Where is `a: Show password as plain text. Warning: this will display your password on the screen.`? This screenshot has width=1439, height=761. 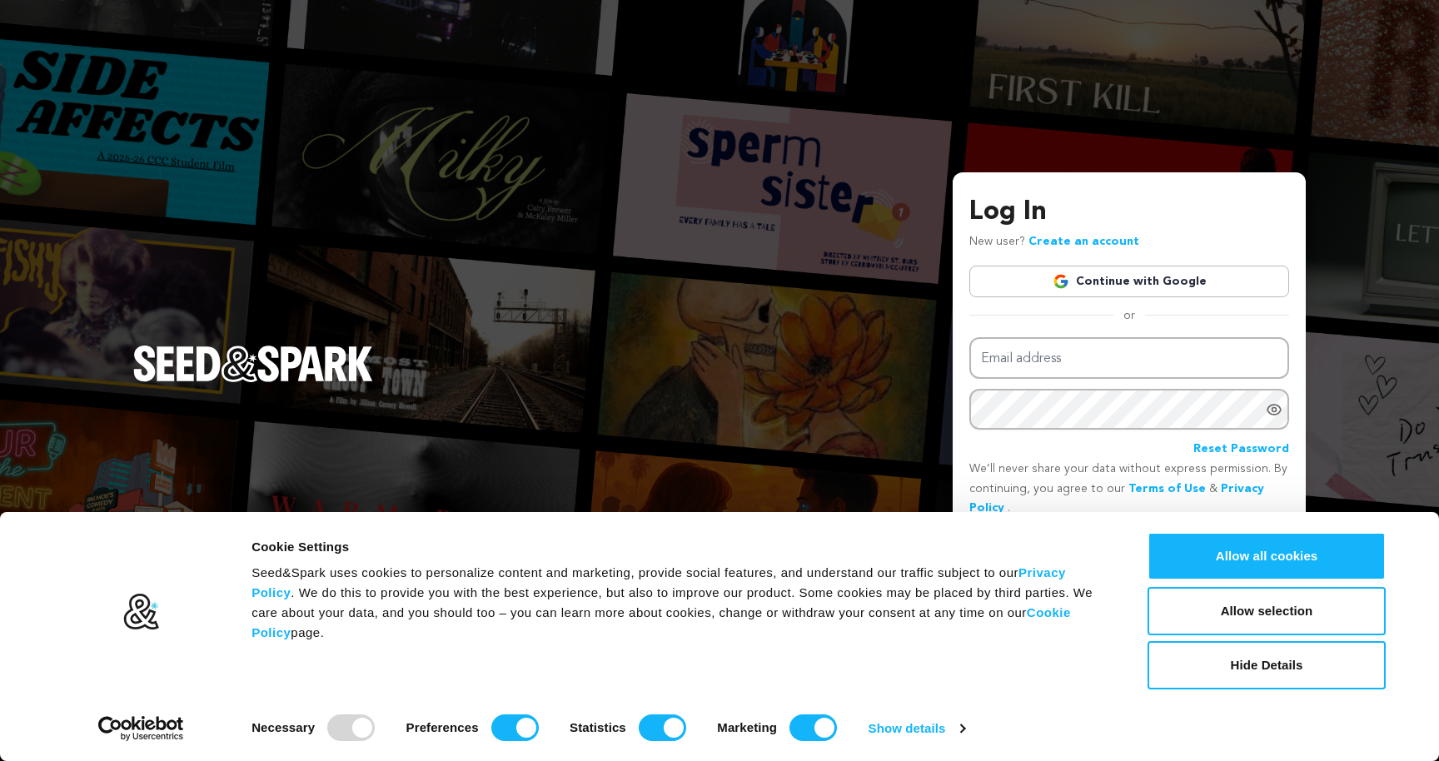 a: Show password as plain text. Warning: this will display your password on the screen. is located at coordinates (1274, 410).